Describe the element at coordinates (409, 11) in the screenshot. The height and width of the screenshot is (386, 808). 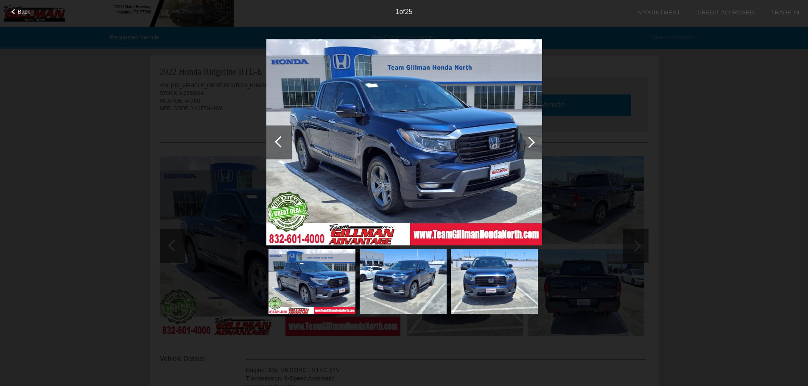
I see `span: 25` at that location.